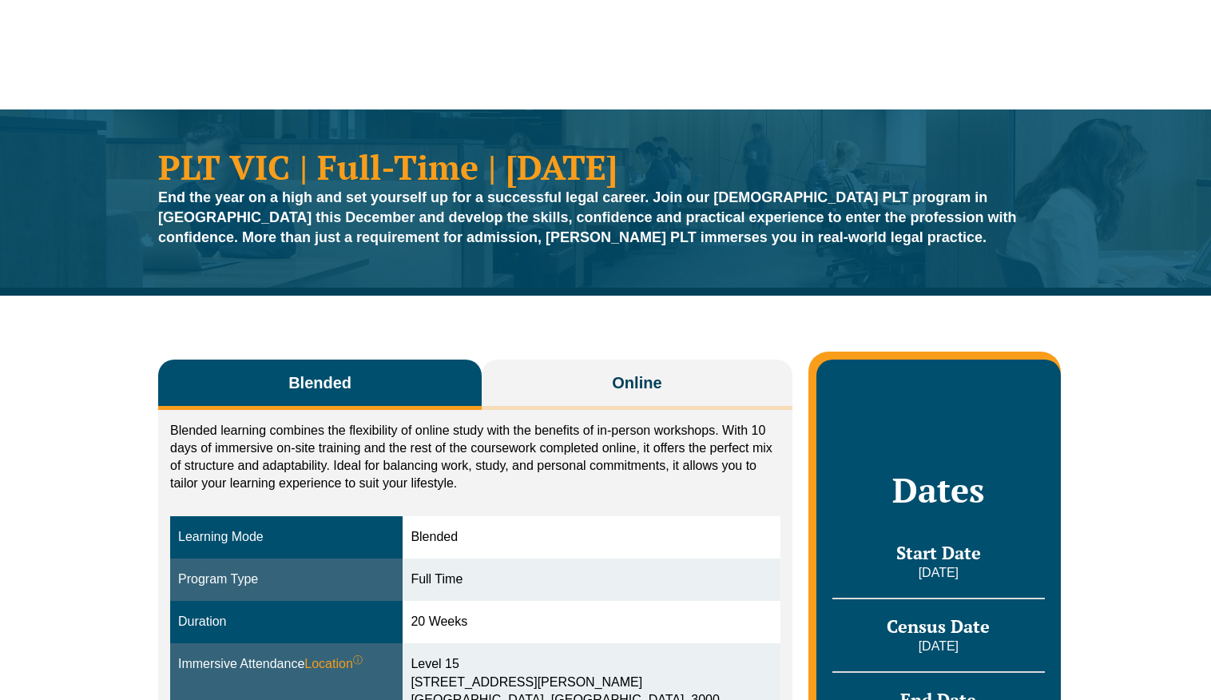 The width and height of the screenshot is (1211, 700). I want to click on div: Learning Mode, so click(286, 537).